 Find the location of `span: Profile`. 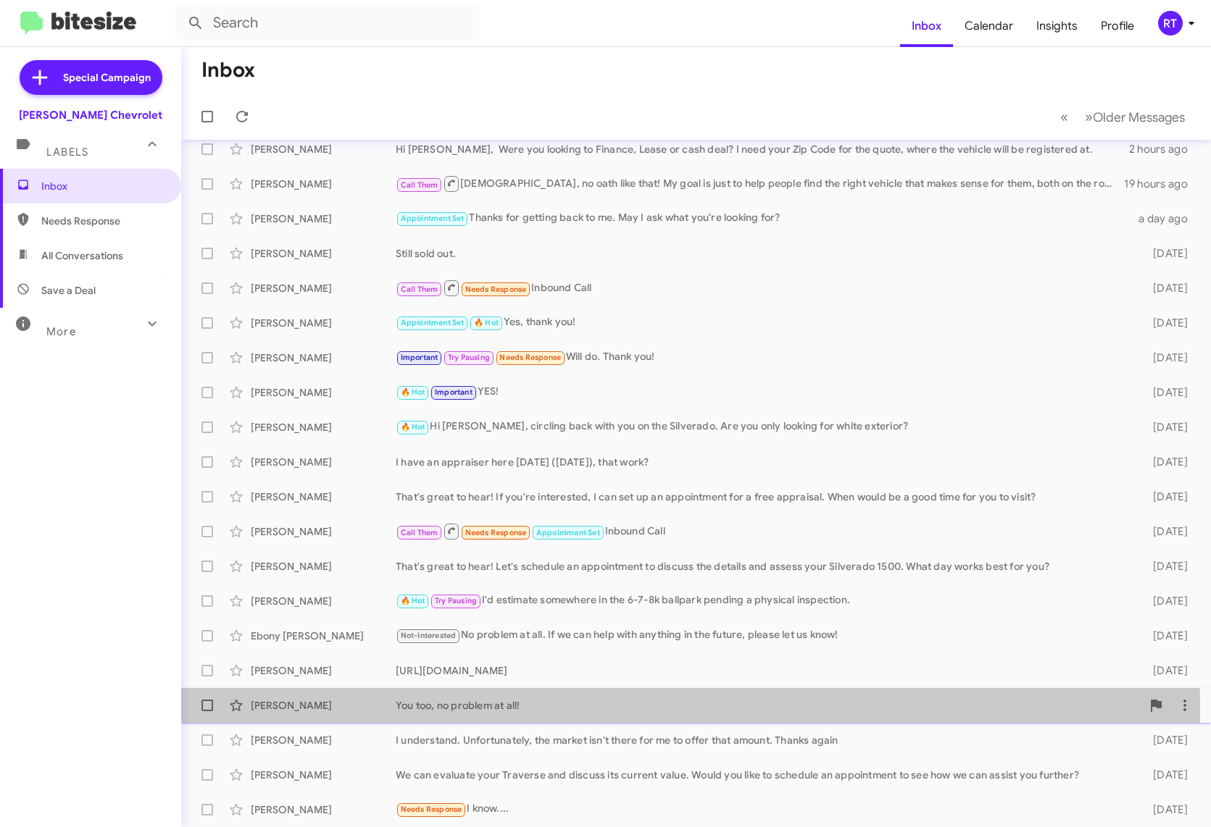

span: Profile is located at coordinates (1117, 26).